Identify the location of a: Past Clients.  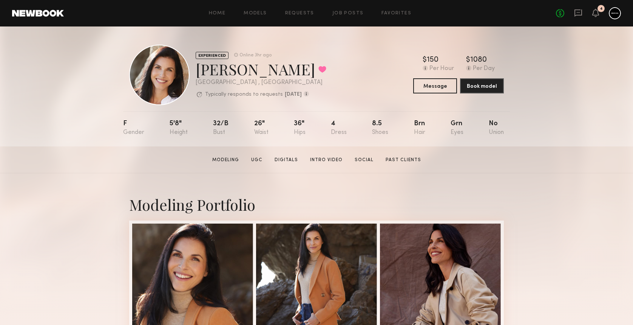
(404, 160).